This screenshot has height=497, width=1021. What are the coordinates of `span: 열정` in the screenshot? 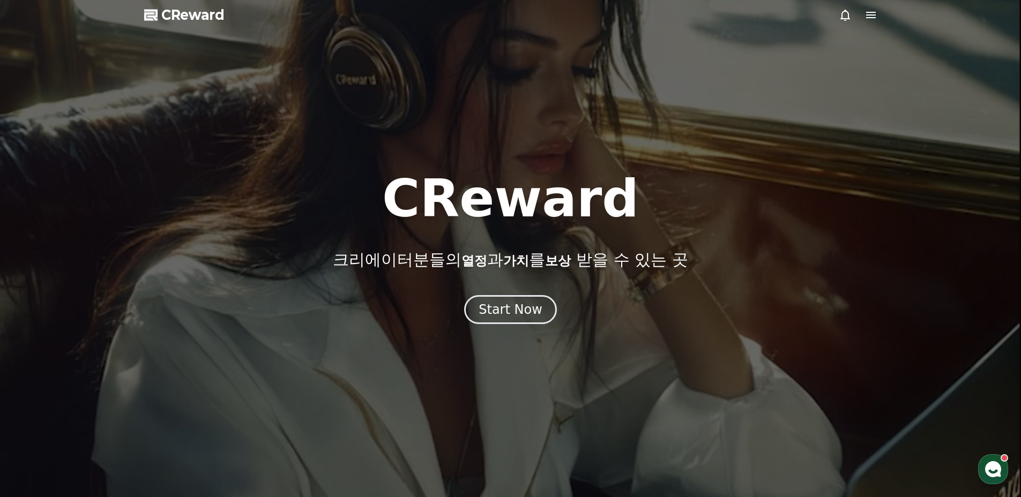 It's located at (474, 261).